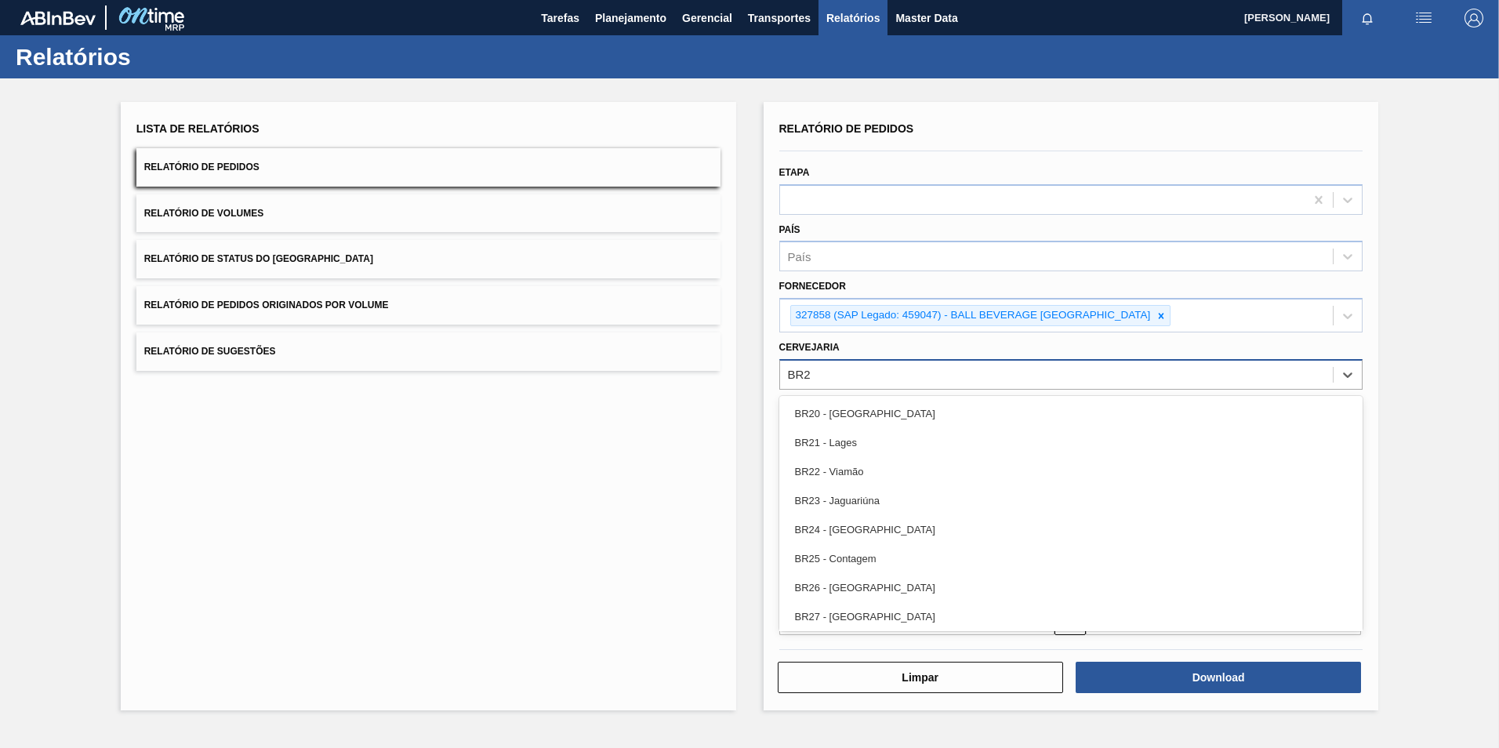  I want to click on h1: Relatórios, so click(154, 56).